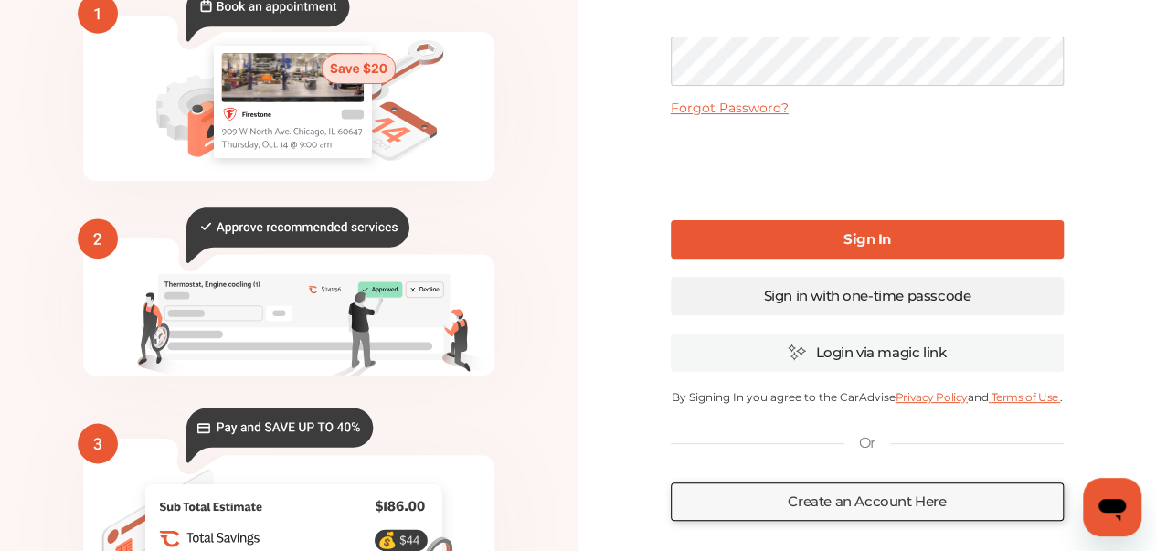  Describe the element at coordinates (867, 397) in the screenshot. I see `p: By Signing In you agree to the CarAdvise and .` at that location.